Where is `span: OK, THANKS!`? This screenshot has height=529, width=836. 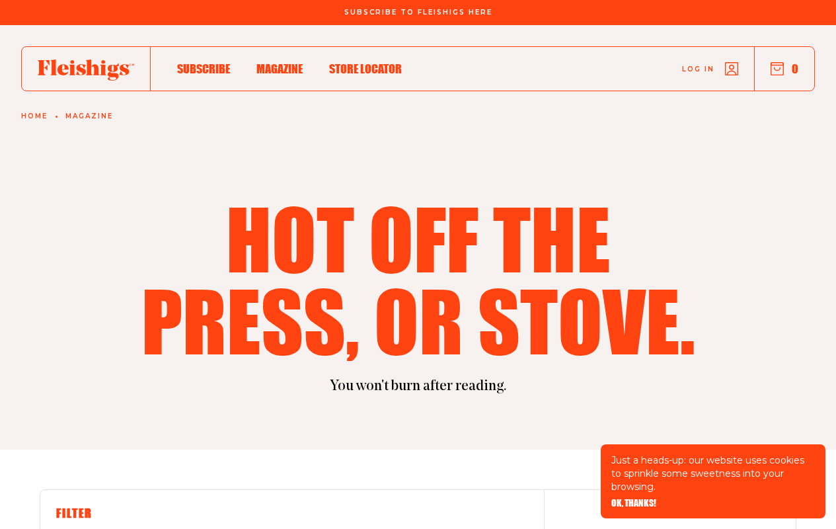
span: OK, THANKS! is located at coordinates (634, 503).